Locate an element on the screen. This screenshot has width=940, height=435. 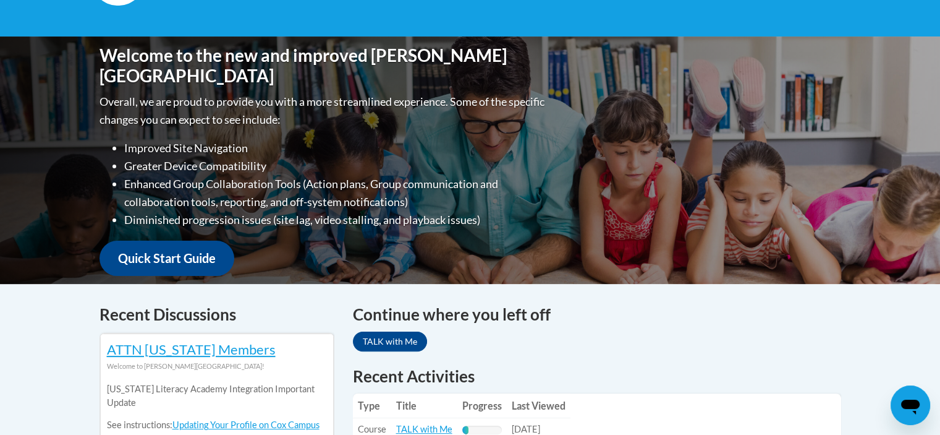
a: Updating Your Profile on Cox Campus is located at coordinates (246, 424).